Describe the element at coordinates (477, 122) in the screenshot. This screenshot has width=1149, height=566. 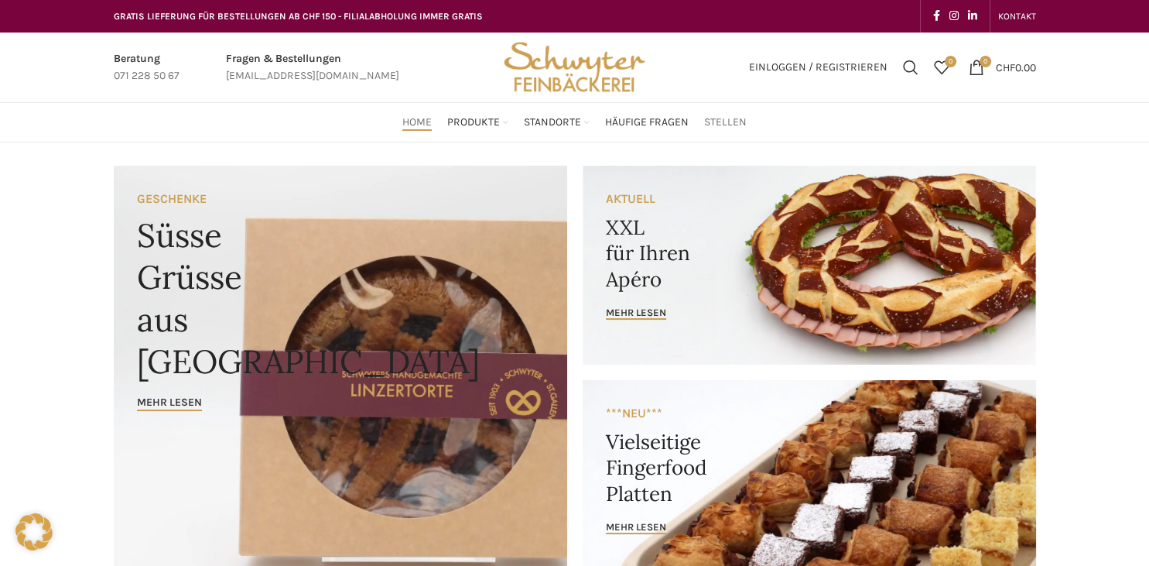
I see `a: Produkte` at that location.